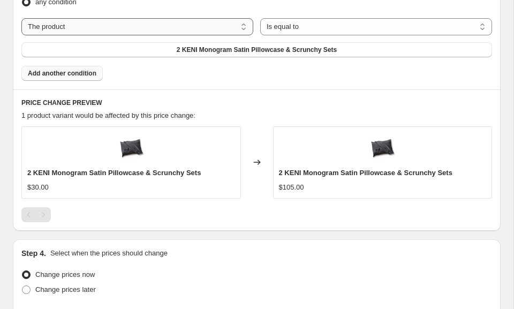 This screenshot has width=514, height=309. What do you see at coordinates (62, 73) in the screenshot?
I see `span: Add another condition` at bounding box center [62, 73].